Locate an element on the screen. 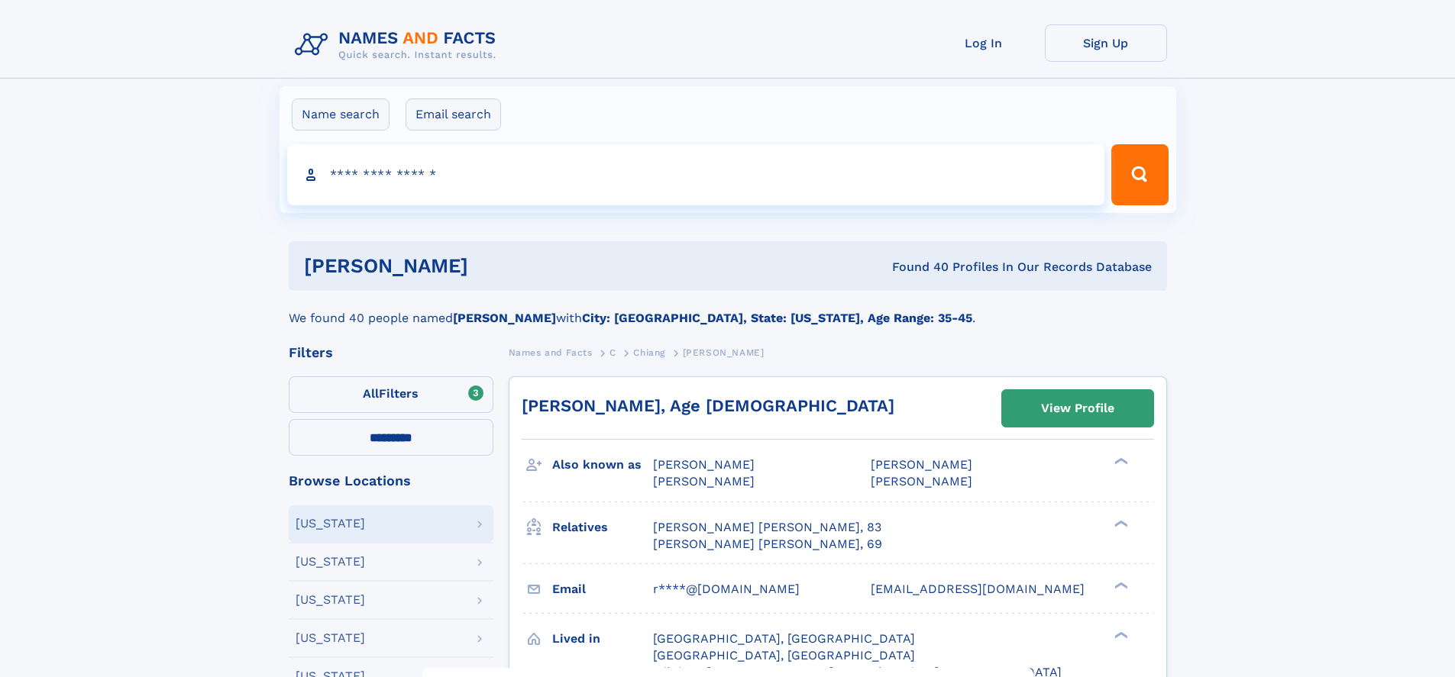  label: Email search is located at coordinates (453, 115).